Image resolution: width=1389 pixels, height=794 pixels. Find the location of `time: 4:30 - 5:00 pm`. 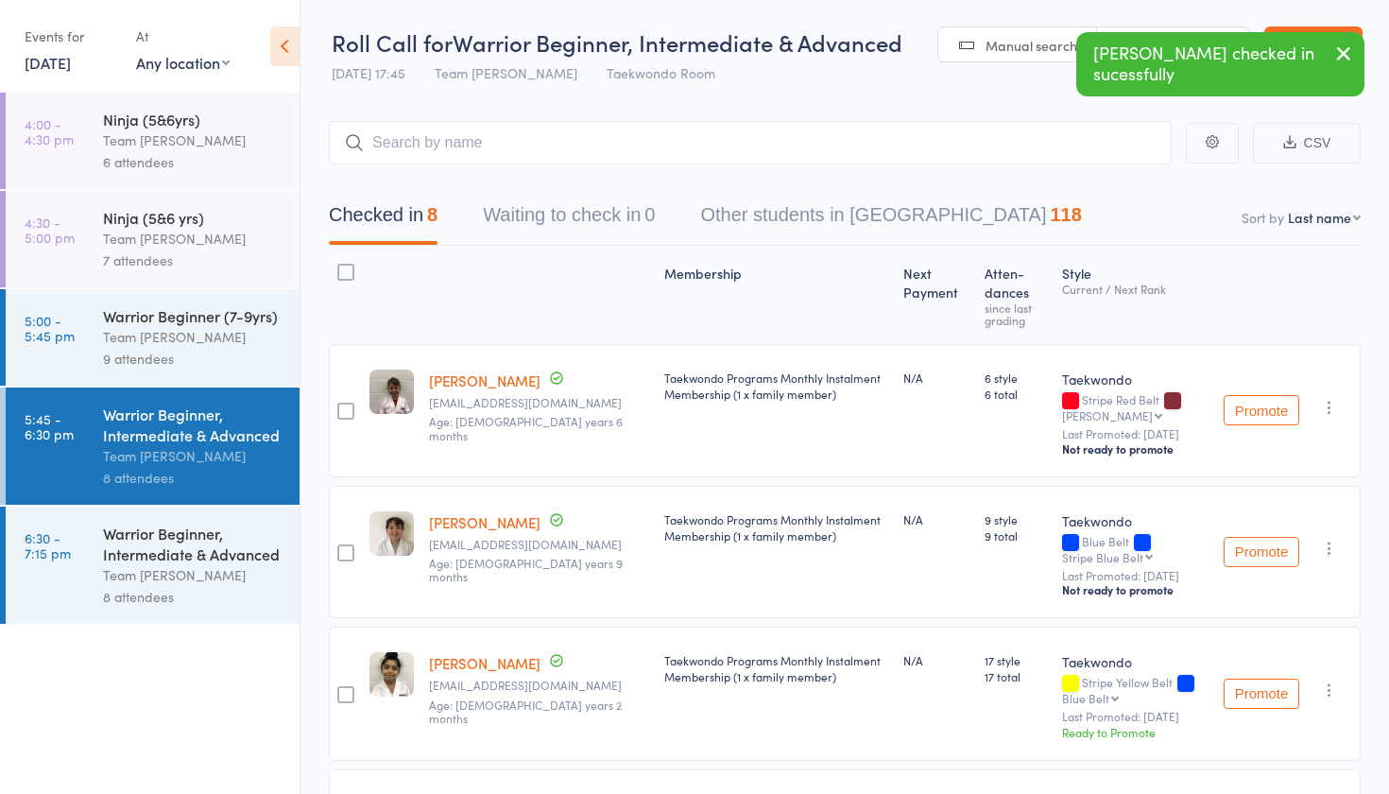

time: 4:30 - 5:00 pm is located at coordinates (49, 230).